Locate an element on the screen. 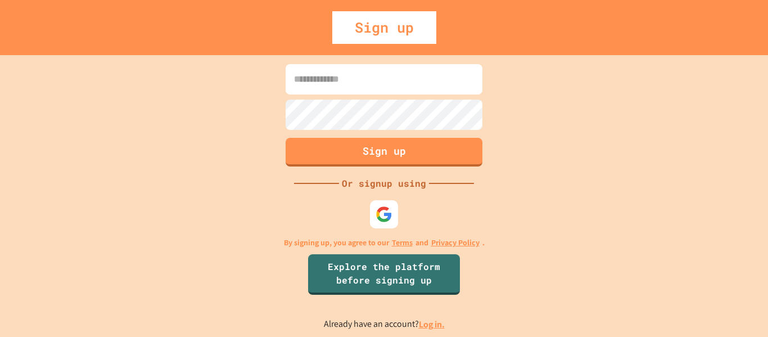 The width and height of the screenshot is (768, 337). a: Privacy Policy is located at coordinates (455, 242).